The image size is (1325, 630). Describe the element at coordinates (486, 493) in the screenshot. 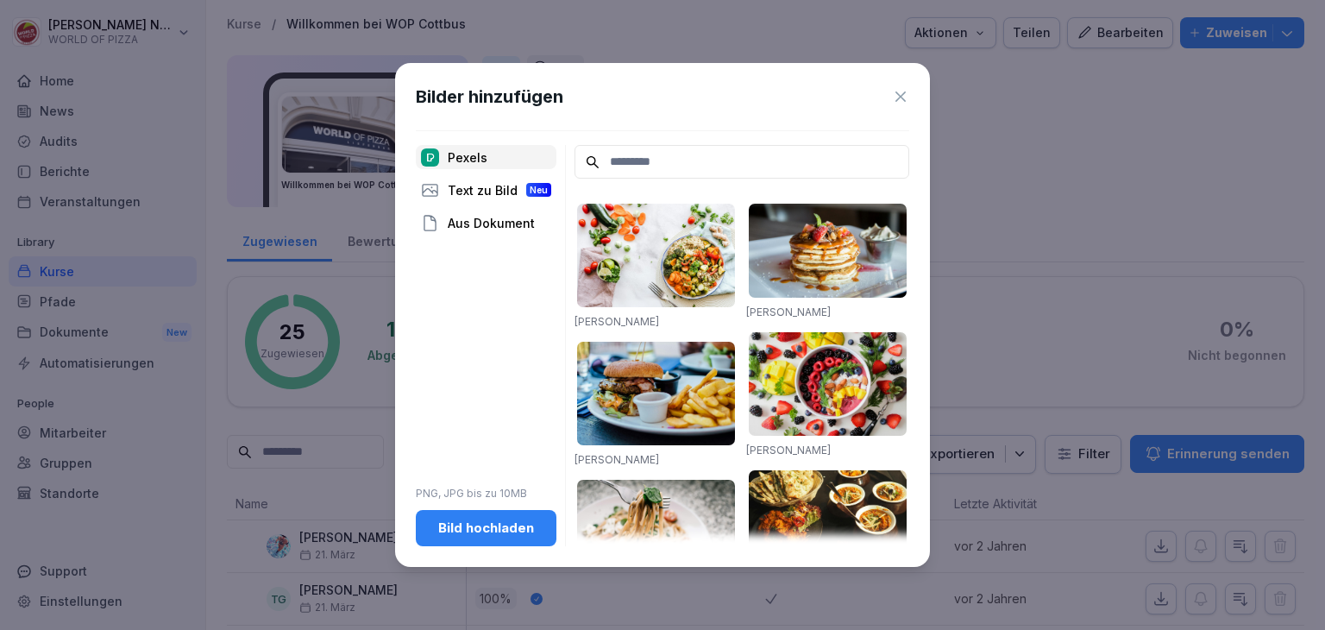

I see `p: PNG, JPG bis zu 10MB` at that location.